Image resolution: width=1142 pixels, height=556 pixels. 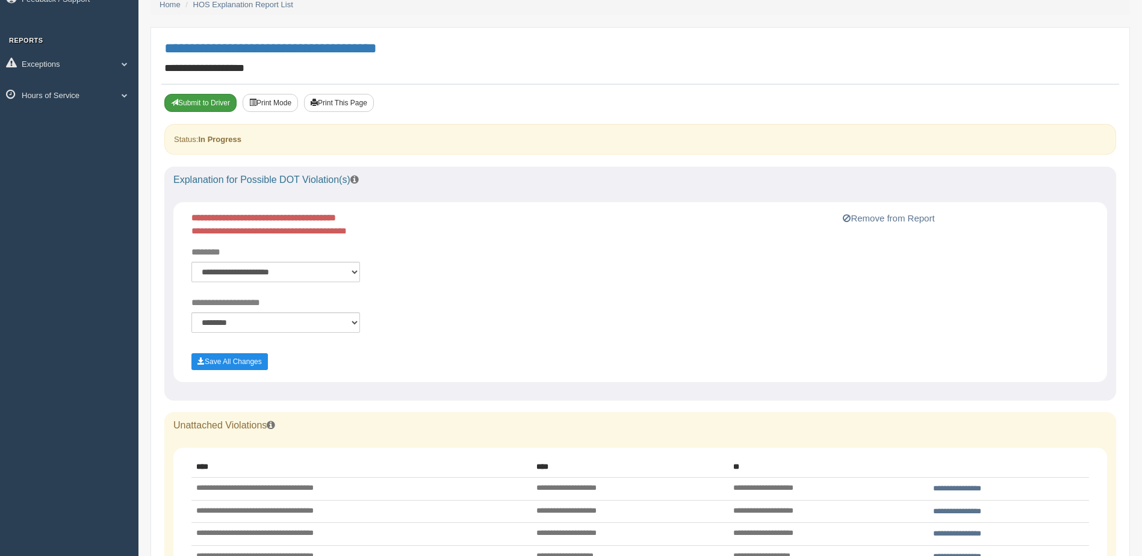 I want to click on div: Explanation for Possible DOT Violation(s), so click(x=640, y=180).